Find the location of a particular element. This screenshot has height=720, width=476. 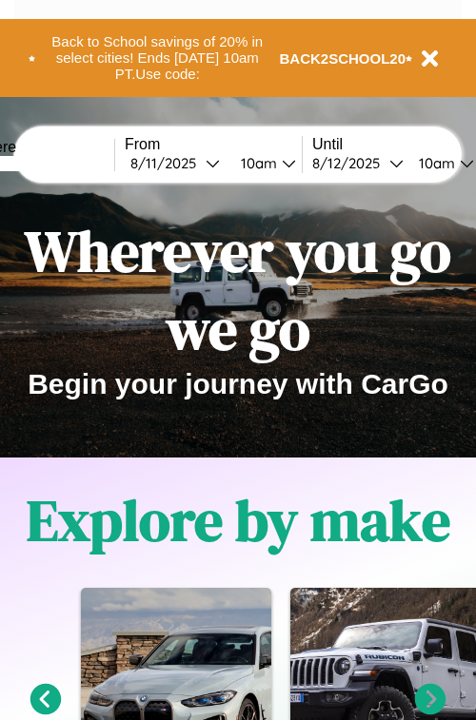

b: BACK2SCHOOL20 is located at coordinates (343, 58).